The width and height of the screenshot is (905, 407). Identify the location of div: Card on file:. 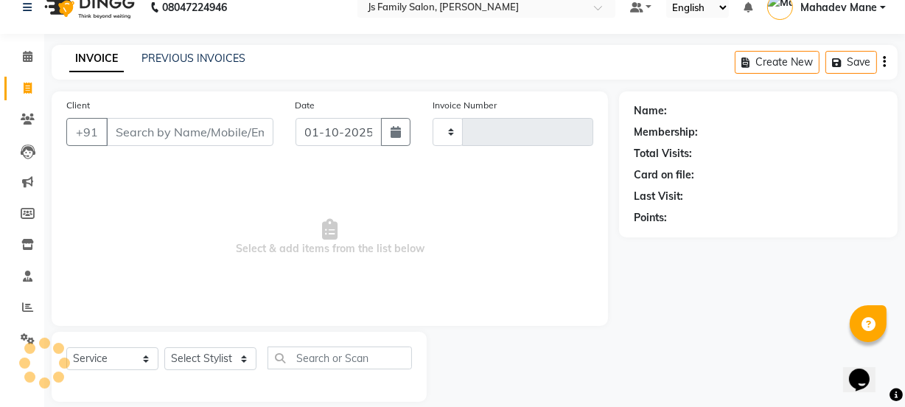
(664, 175).